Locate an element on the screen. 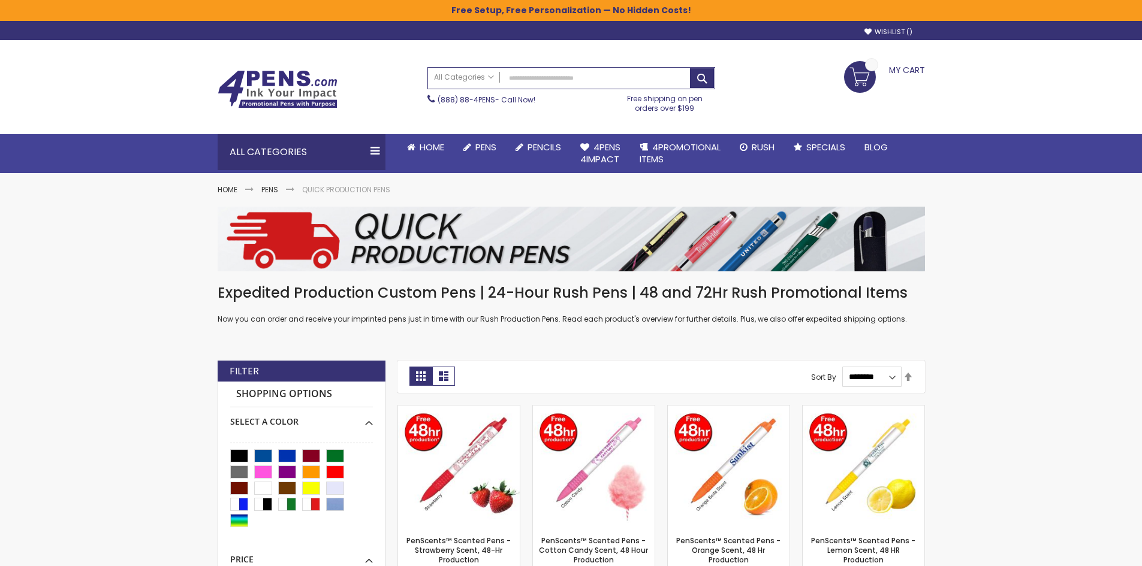  a: (888) 88-4PENS is located at coordinates (466, 99).